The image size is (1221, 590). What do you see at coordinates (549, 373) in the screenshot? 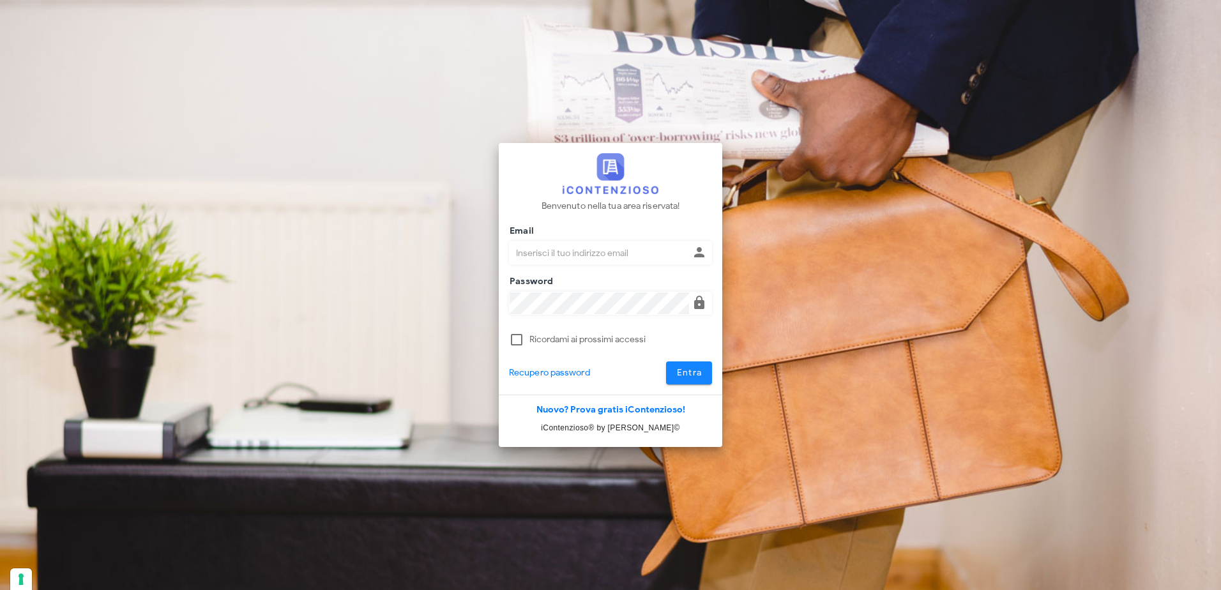
I see `a: Recupero password` at bounding box center [549, 373].